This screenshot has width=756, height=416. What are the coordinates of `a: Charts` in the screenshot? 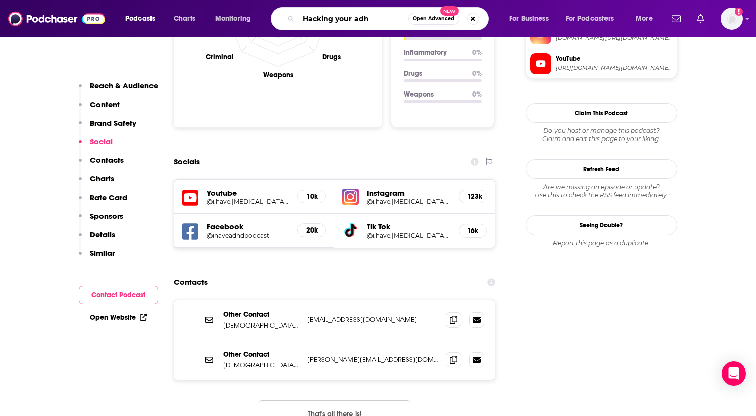 It's located at (184, 19).